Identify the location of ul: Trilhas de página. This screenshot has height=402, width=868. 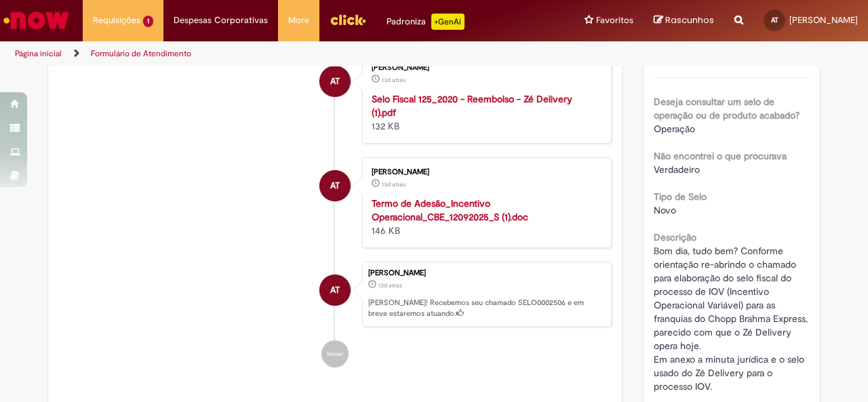
(289, 54).